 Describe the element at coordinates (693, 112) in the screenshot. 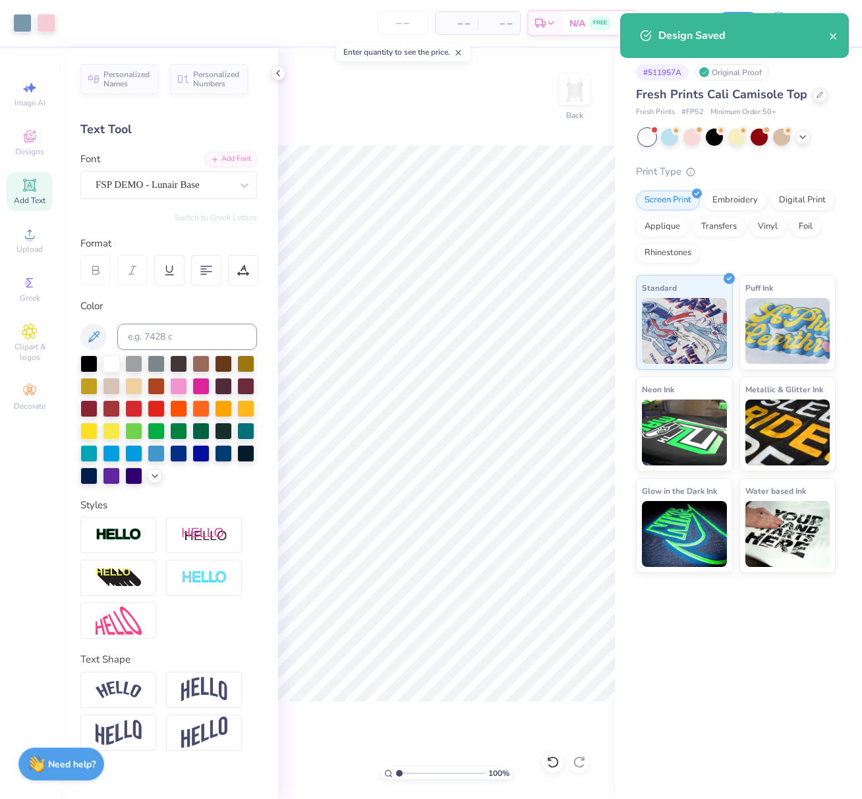

I see `span: # FP52` at that location.